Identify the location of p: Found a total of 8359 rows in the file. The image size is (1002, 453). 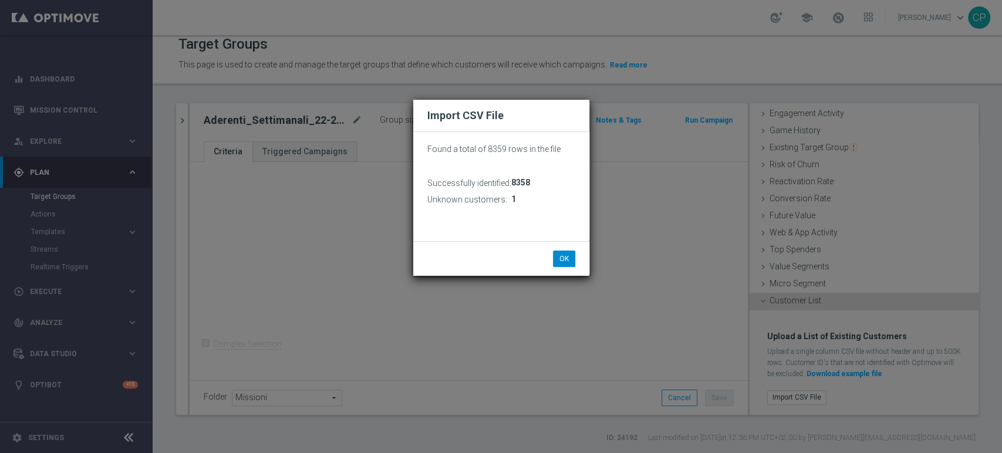
(501, 149).